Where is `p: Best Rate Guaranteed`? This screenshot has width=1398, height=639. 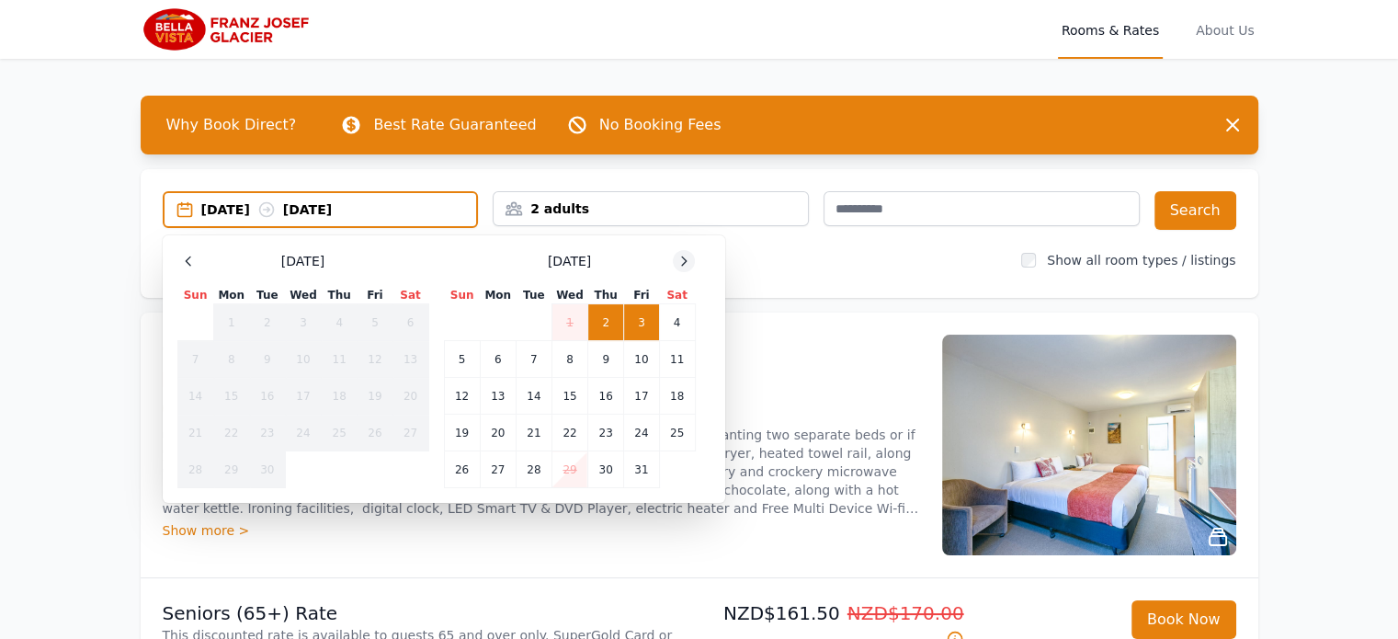 p: Best Rate Guaranteed is located at coordinates (454, 125).